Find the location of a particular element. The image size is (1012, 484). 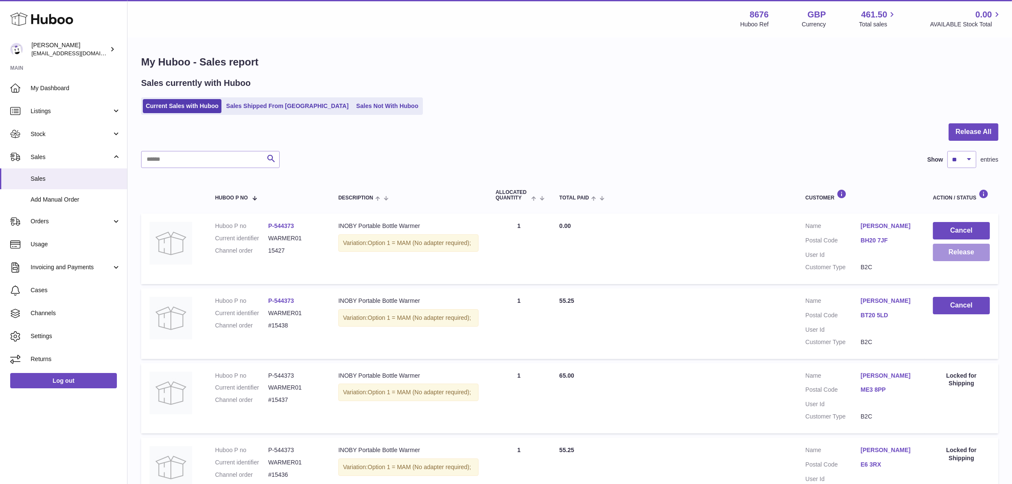

a: BT20 5LD is located at coordinates (888, 315).